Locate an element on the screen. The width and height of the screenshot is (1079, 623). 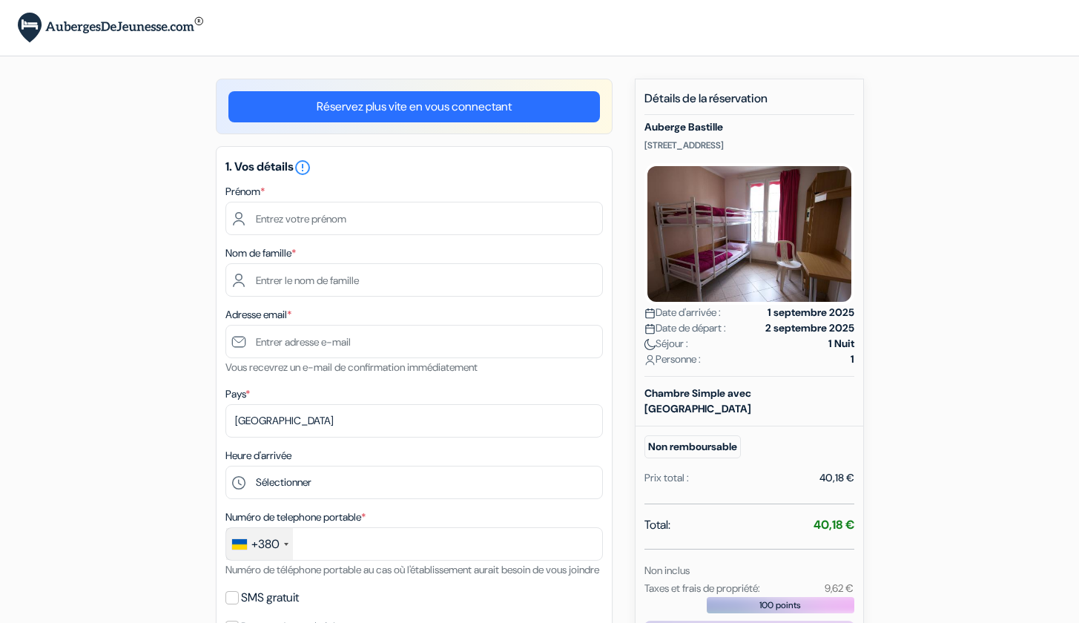
small: Vous recevrez un e-mail de confirmation immédiatement is located at coordinates (351, 367).